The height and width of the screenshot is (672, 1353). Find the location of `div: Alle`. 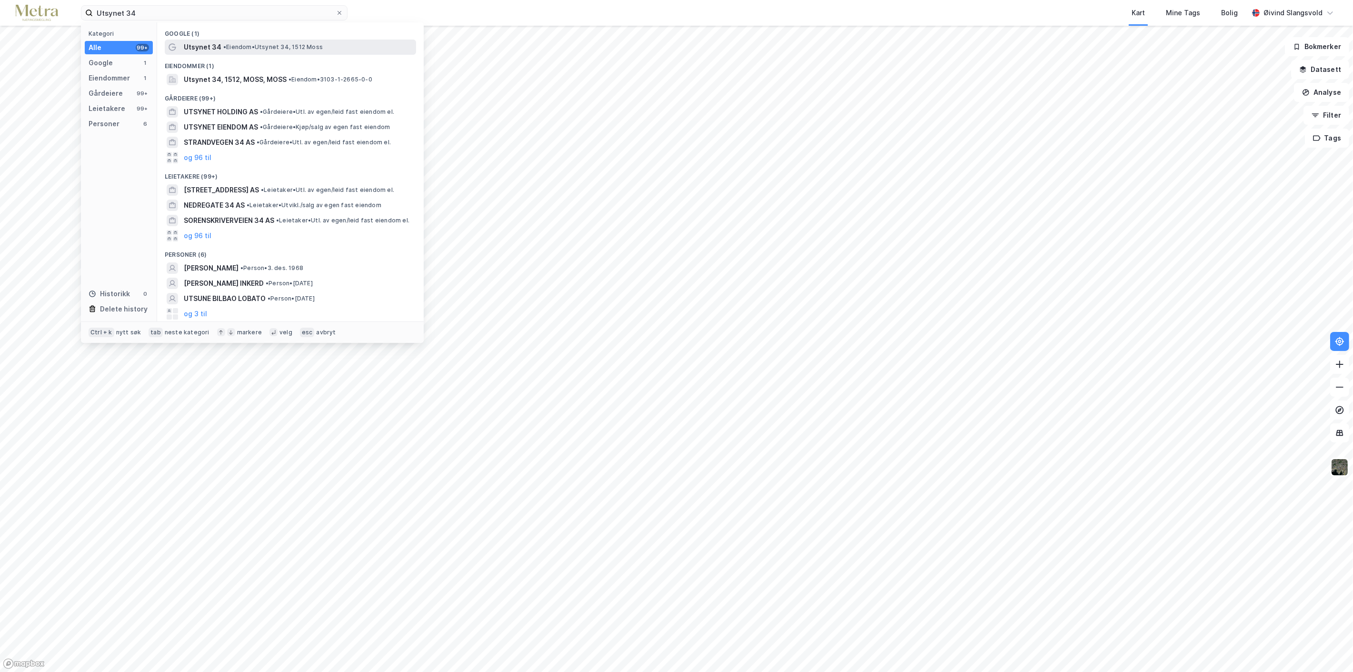

div: Alle is located at coordinates (95, 48).